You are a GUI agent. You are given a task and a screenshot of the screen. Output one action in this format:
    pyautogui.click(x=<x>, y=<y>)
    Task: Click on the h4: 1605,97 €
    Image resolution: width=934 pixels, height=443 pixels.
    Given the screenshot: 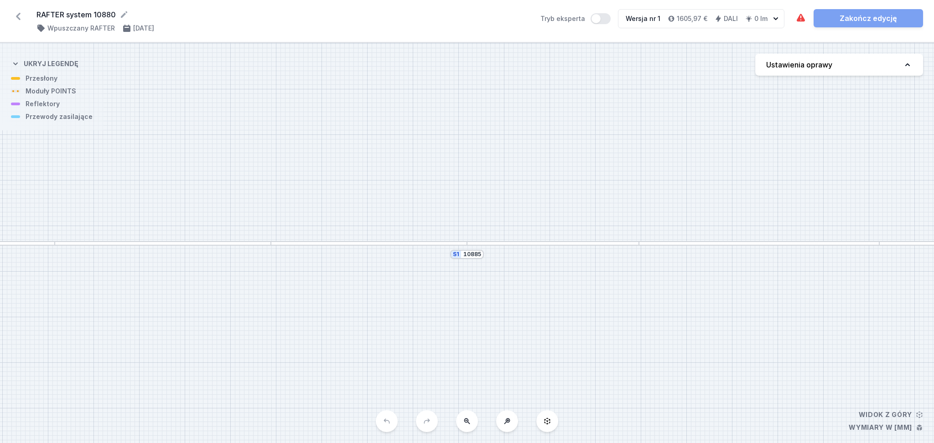 What is the action you would take?
    pyautogui.click(x=692, y=19)
    